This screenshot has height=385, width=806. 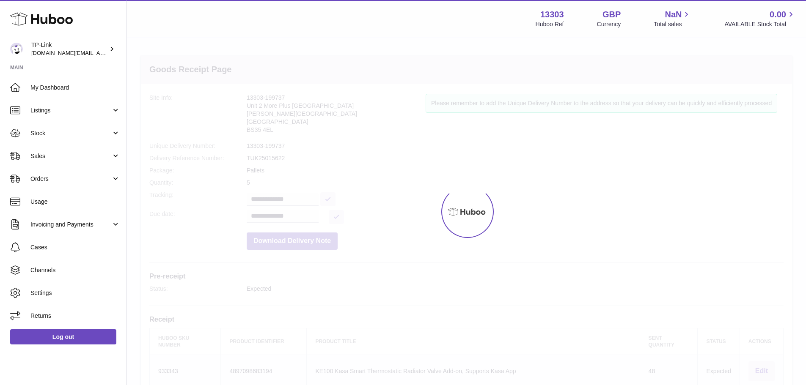 I want to click on span: Sales, so click(x=71, y=156).